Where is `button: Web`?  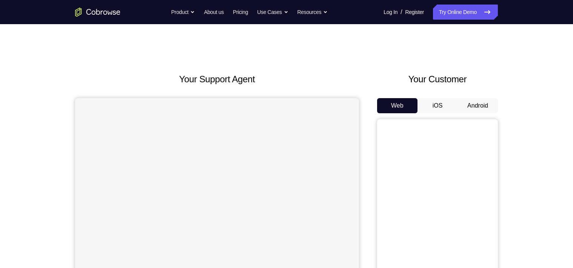
button: Web is located at coordinates (397, 106).